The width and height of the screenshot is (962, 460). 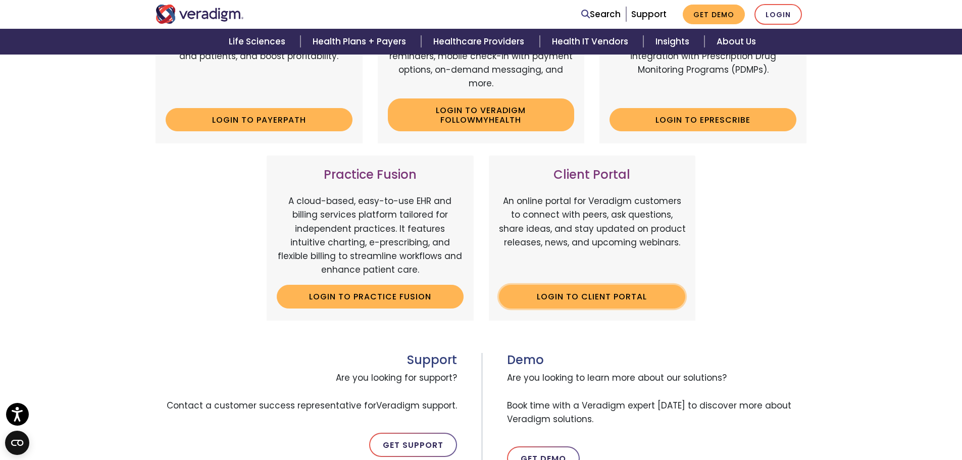 What do you see at coordinates (591, 41) in the screenshot?
I see `a: Health IT Vendors` at bounding box center [591, 41].